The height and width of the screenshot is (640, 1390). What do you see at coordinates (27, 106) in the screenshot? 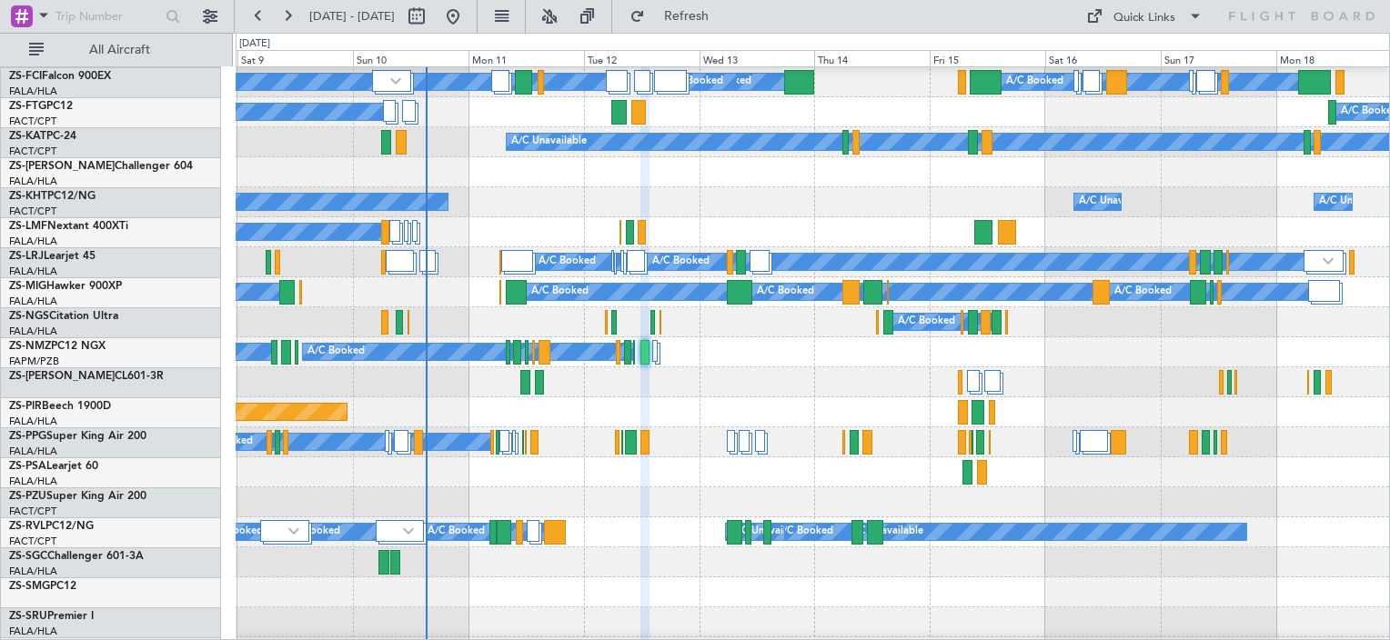
I see `span: ZS-FTG` at bounding box center [27, 106].